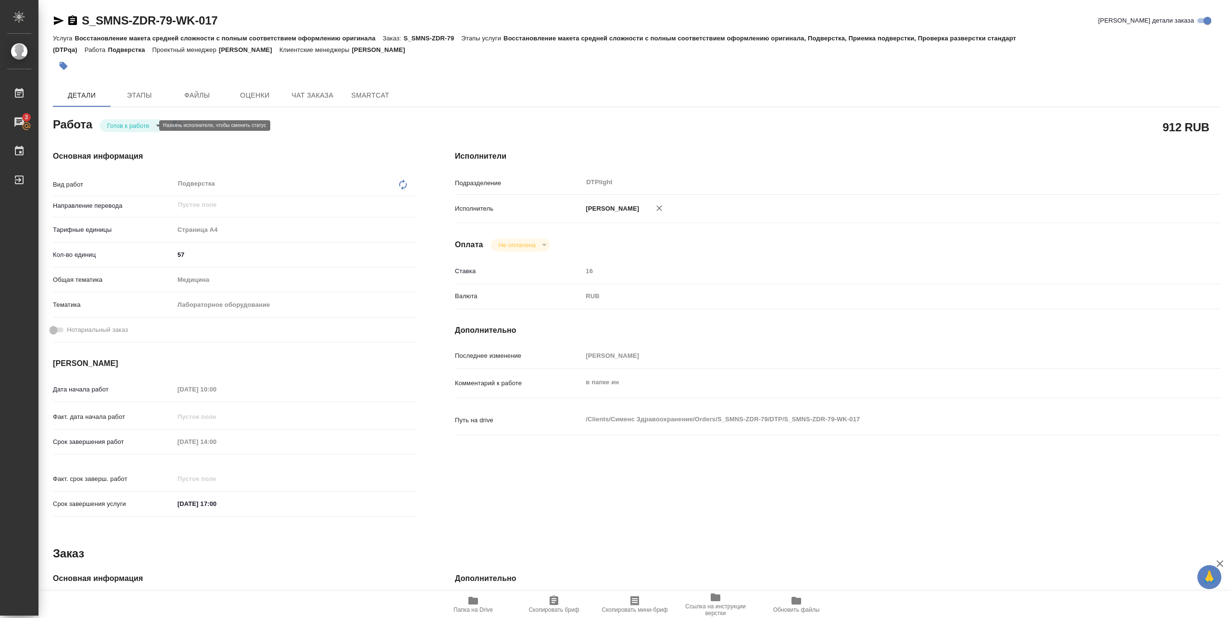  I want to click on button: Скопировать ссылку для ЯМессенджера, so click(59, 21).